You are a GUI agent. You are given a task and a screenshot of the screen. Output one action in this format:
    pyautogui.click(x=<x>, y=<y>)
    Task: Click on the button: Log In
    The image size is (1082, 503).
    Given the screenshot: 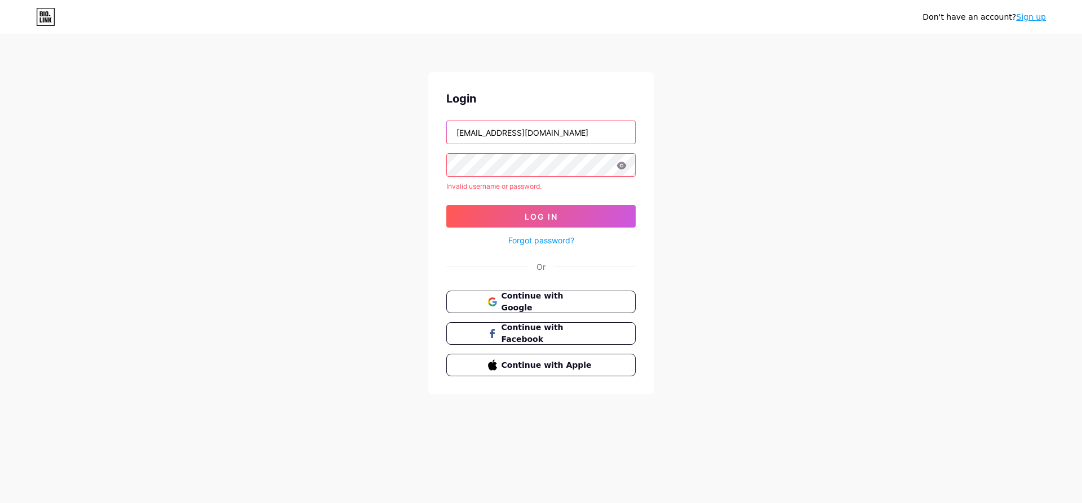 What is the action you would take?
    pyautogui.click(x=541, y=216)
    